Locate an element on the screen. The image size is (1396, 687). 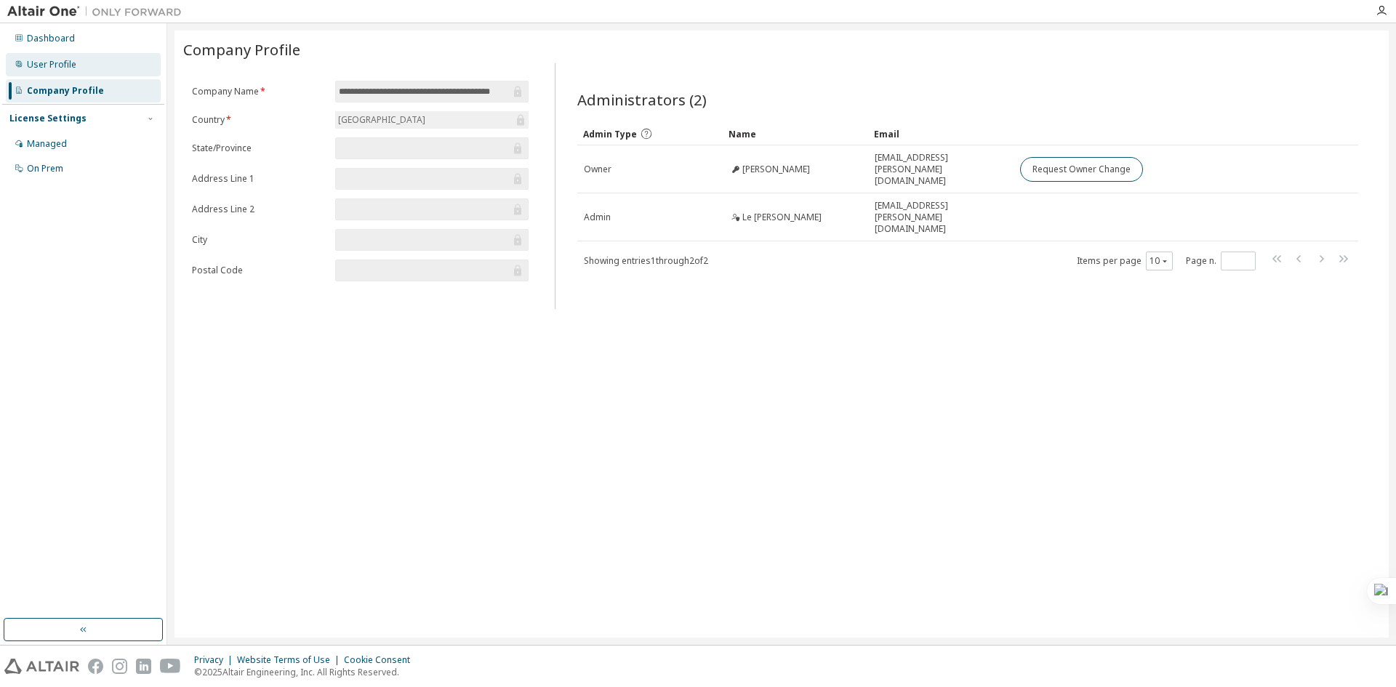
div: Website Terms of Use is located at coordinates (290, 660).